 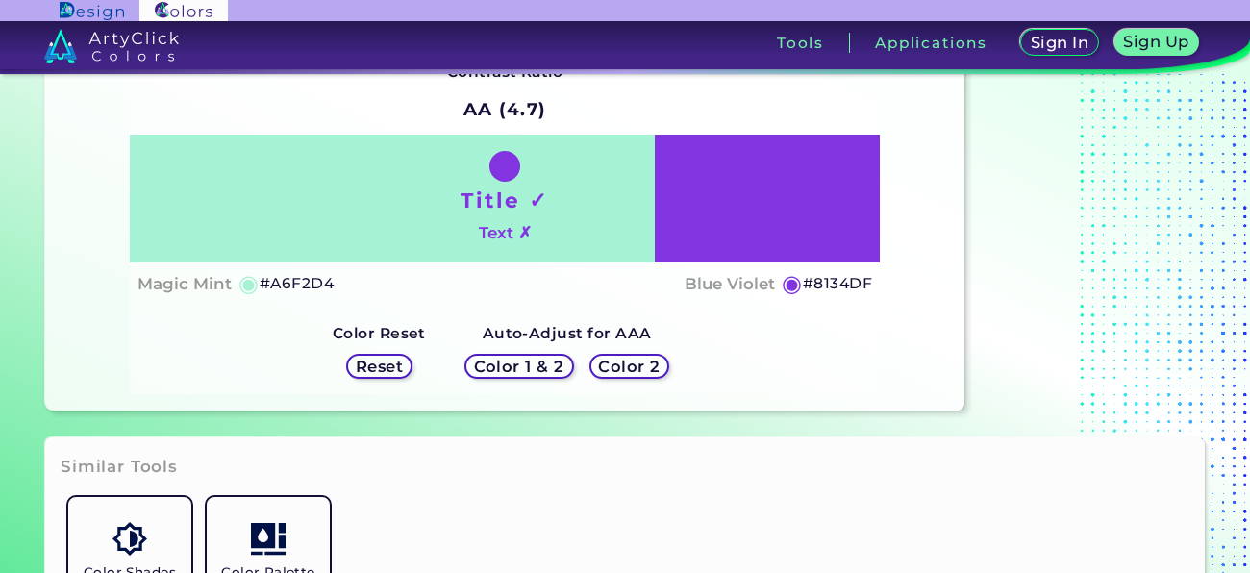 What do you see at coordinates (505, 110) in the screenshot?
I see `h2: AA (4.7)` at bounding box center [505, 110].